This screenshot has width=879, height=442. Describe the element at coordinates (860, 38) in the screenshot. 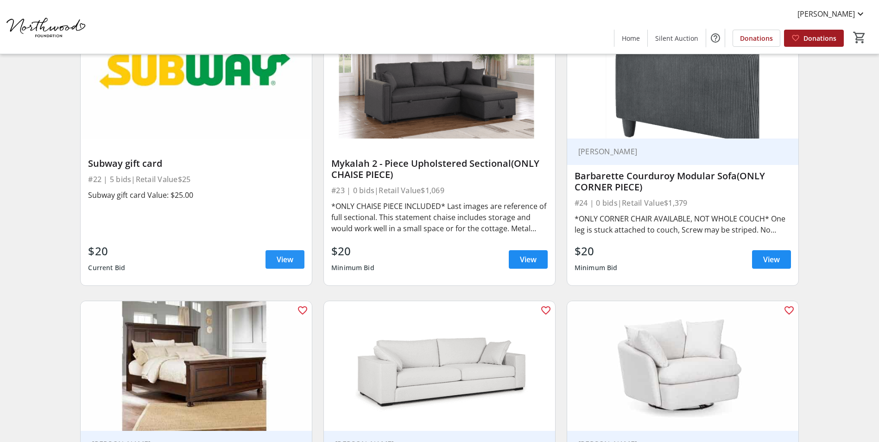

I see `button: Cart` at that location.